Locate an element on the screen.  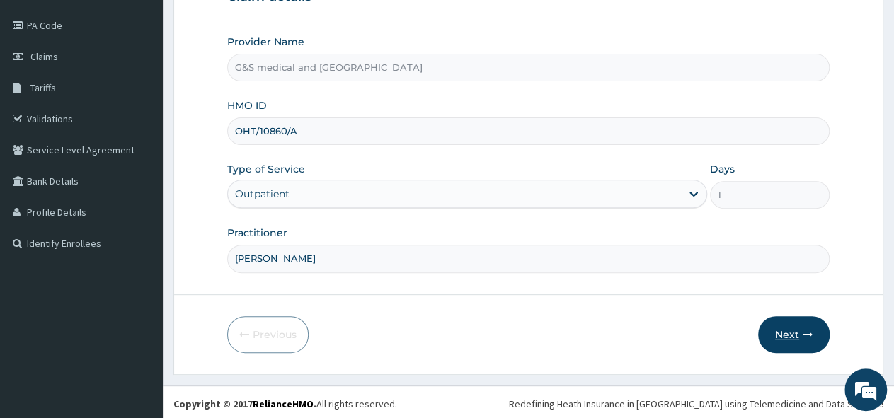
button: Previous is located at coordinates (268, 335).